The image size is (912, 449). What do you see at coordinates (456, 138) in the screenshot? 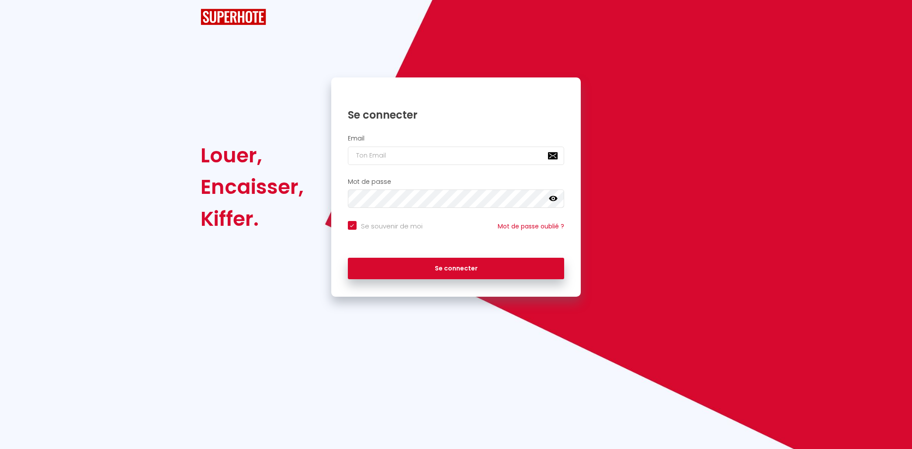
I see `h2: Email` at bounding box center [456, 138].